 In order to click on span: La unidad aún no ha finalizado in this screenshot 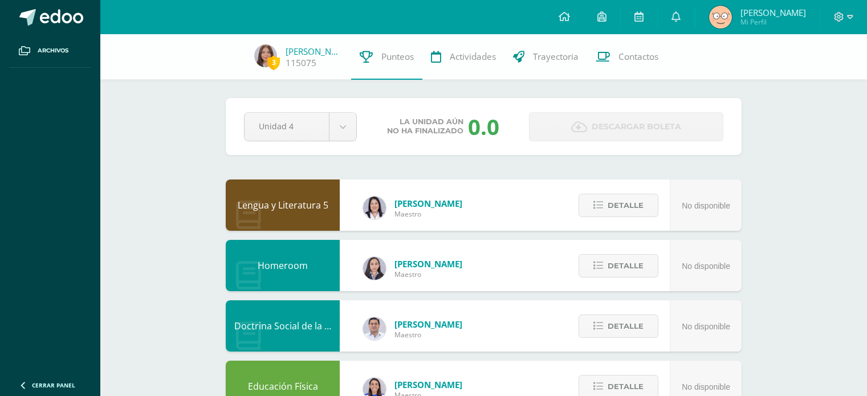, I will do `click(425, 127)`.